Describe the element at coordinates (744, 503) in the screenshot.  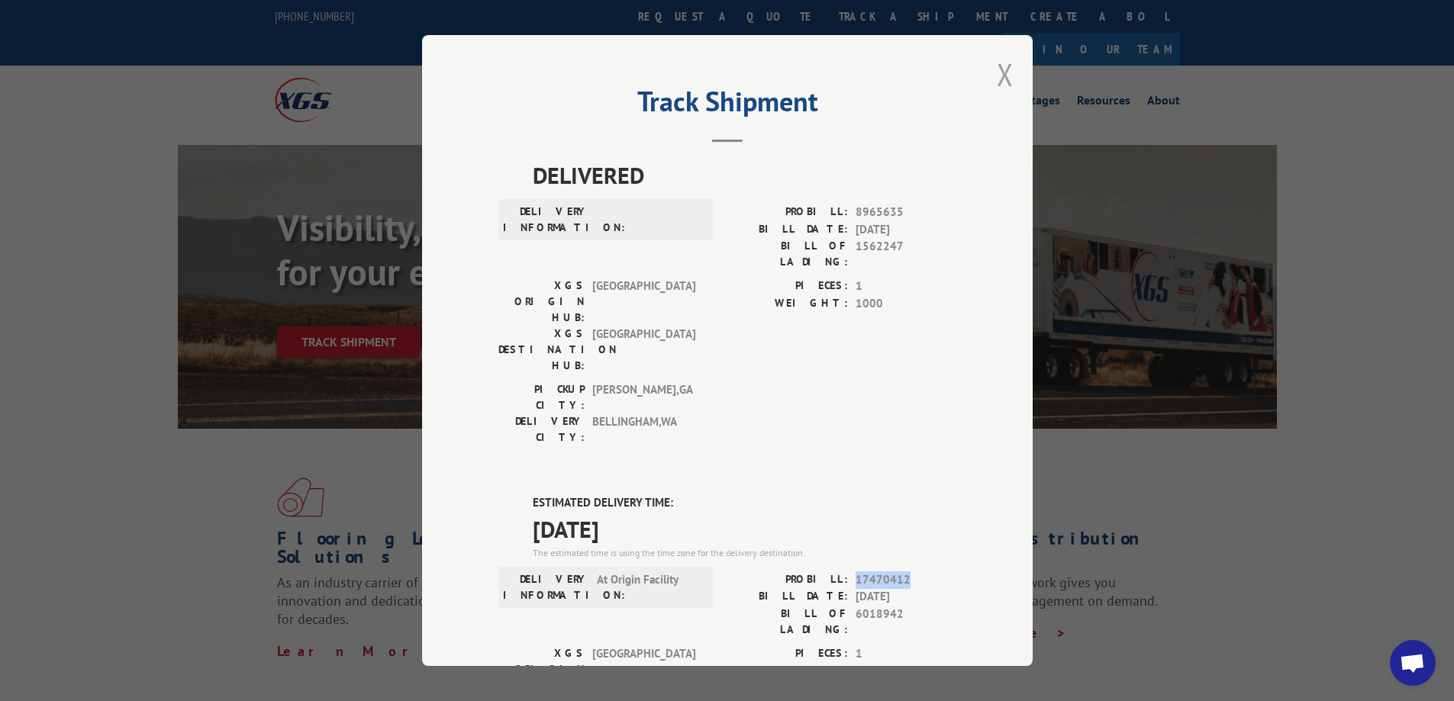
I see `label: ESTIMATED DELIVERY TIME:` at that location.